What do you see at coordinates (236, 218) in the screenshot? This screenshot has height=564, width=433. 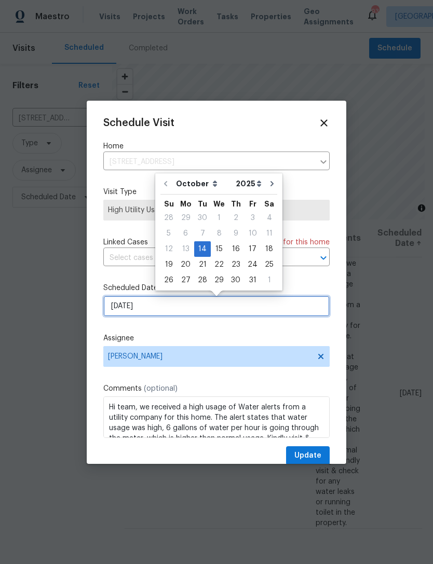 I see `div: Thu Oct 02 2025` at bounding box center [236, 218].